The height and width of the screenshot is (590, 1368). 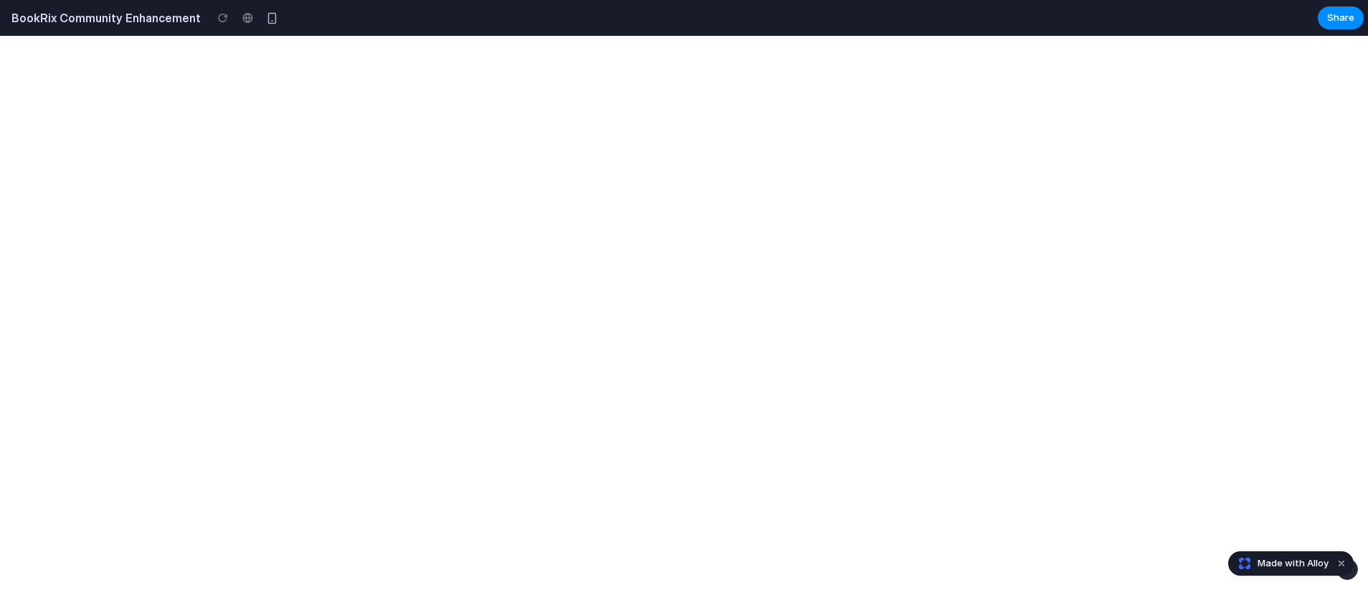 I want to click on span: Share, so click(x=1340, y=18).